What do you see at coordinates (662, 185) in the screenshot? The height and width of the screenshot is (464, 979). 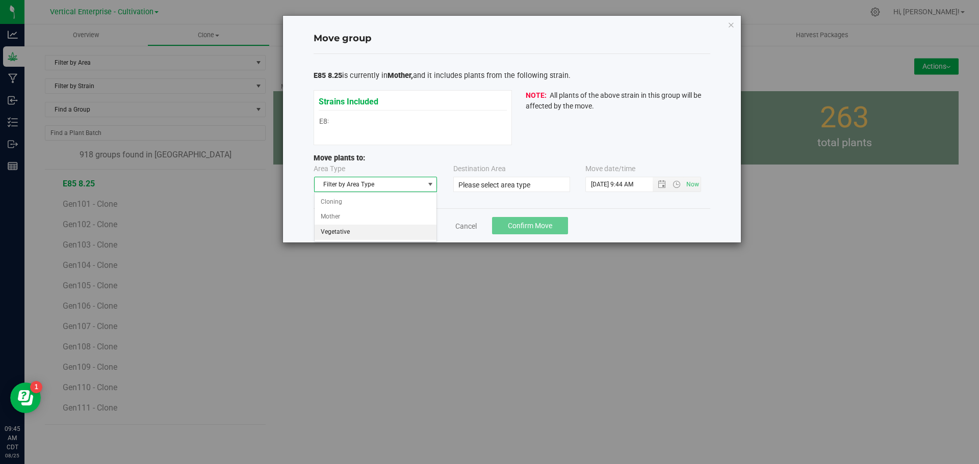 I see `span: Open the date view` at bounding box center [662, 185].